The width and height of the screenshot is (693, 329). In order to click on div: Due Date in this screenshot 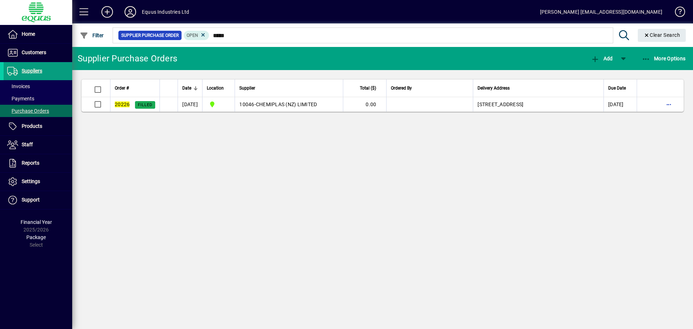, I will do `click(620, 88)`.